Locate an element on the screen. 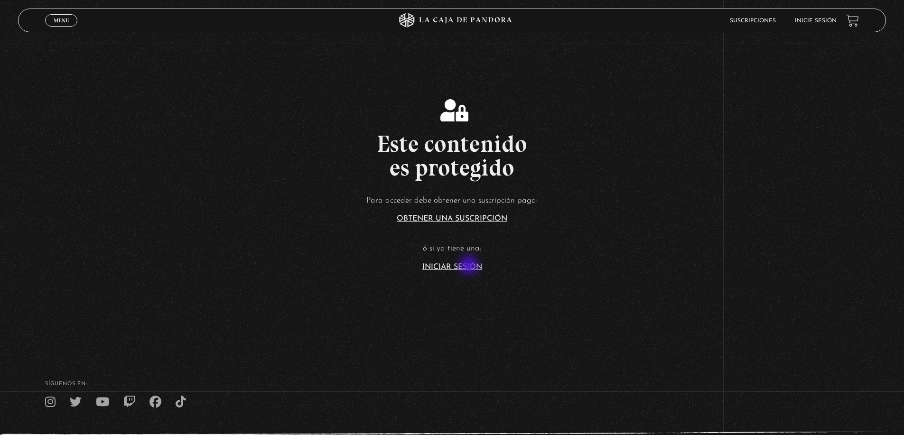 This screenshot has width=904, height=435. span: Cerrar is located at coordinates (61, 29).